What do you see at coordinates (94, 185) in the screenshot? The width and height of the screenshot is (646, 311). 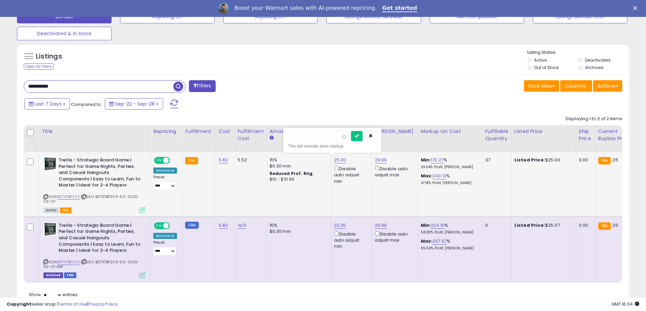 I see `div: ASIN:` at bounding box center [94, 185].